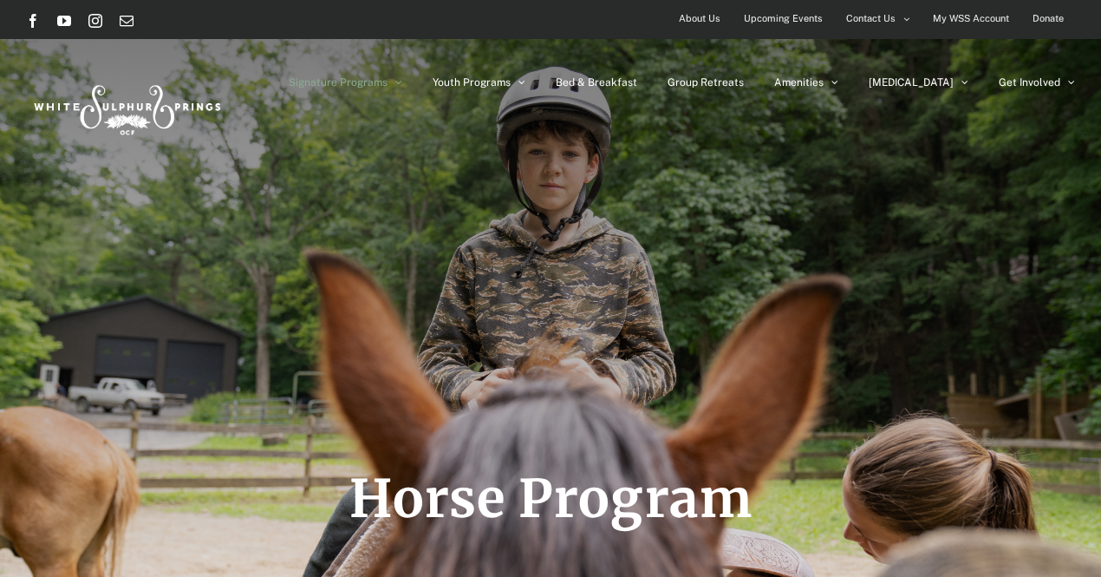 The image size is (1101, 577). I want to click on span: Horse Program, so click(551, 498).